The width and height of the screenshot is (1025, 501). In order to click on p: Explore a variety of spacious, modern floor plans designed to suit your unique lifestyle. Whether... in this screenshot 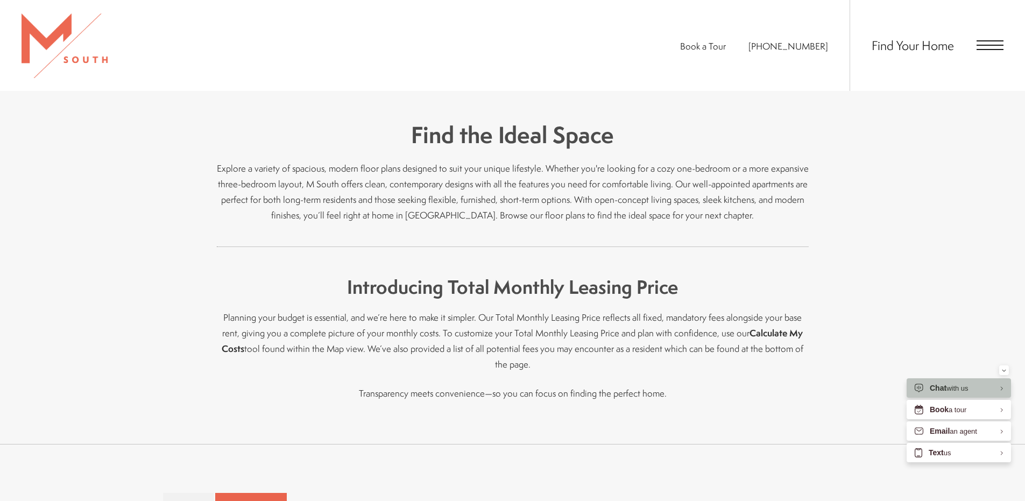, I will do `click(513, 191)`.